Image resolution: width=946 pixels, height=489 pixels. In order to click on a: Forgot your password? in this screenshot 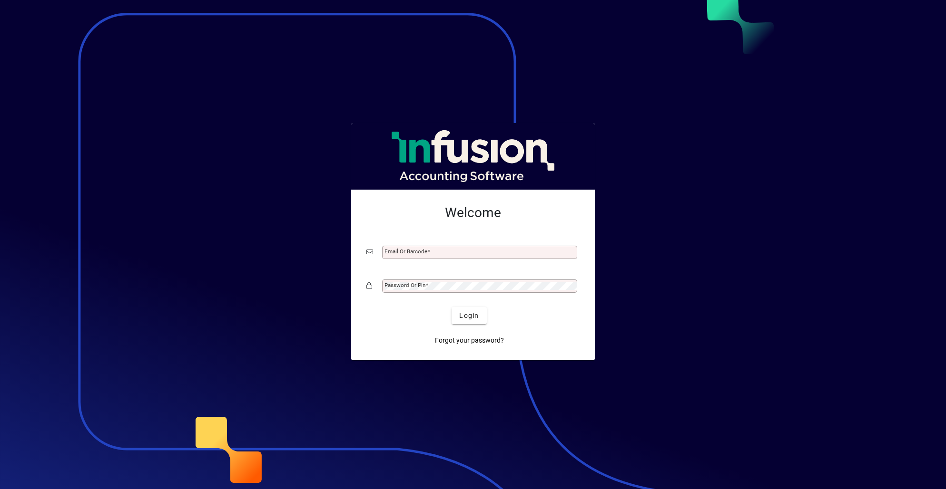, I will do `click(469, 341)`.